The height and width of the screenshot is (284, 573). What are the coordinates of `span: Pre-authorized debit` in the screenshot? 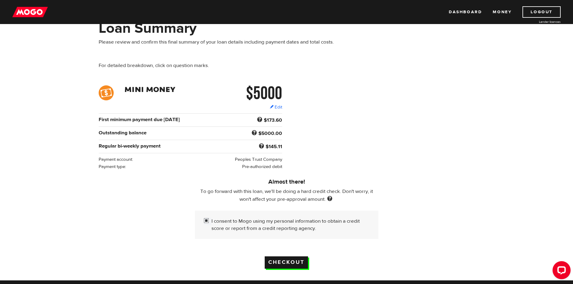 It's located at (262, 167).